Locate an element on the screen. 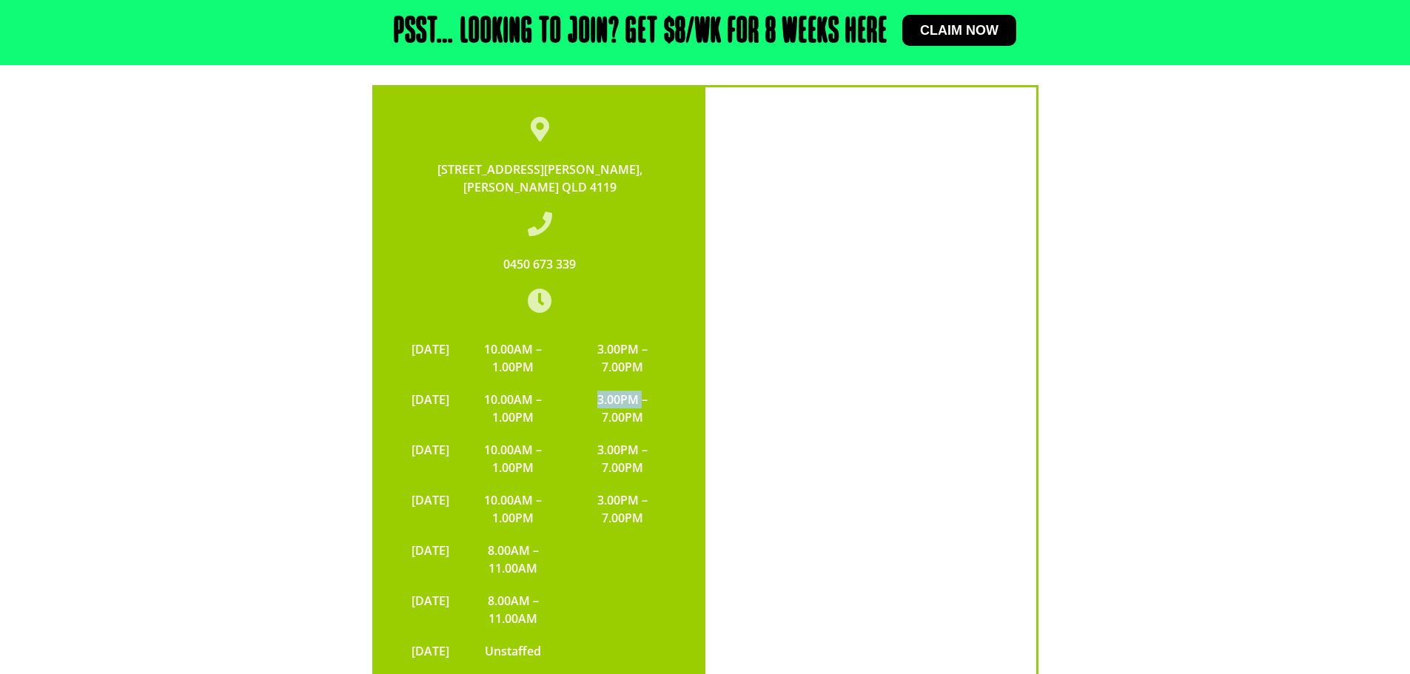  span: Claim now is located at coordinates (959, 30).